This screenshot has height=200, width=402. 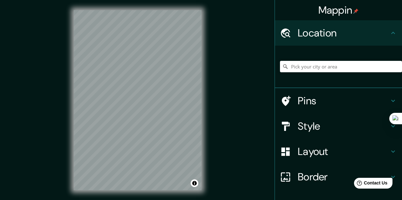 What do you see at coordinates (194, 184) in the screenshot?
I see `button: Toggle attribution` at bounding box center [194, 184].